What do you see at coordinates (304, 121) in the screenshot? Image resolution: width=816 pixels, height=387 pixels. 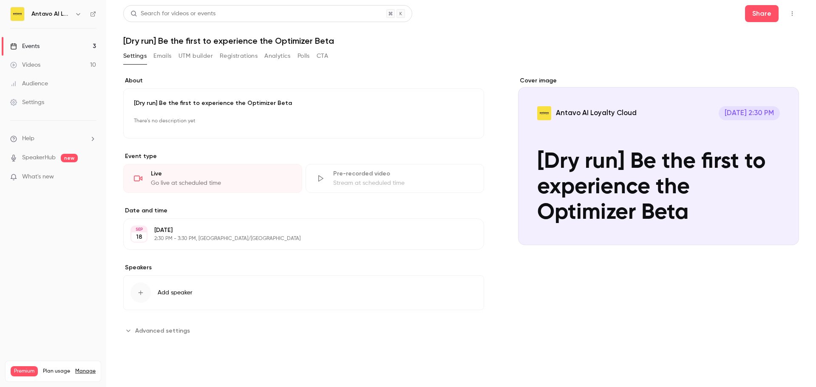 I see `p: There's no description yet` at bounding box center [304, 121].